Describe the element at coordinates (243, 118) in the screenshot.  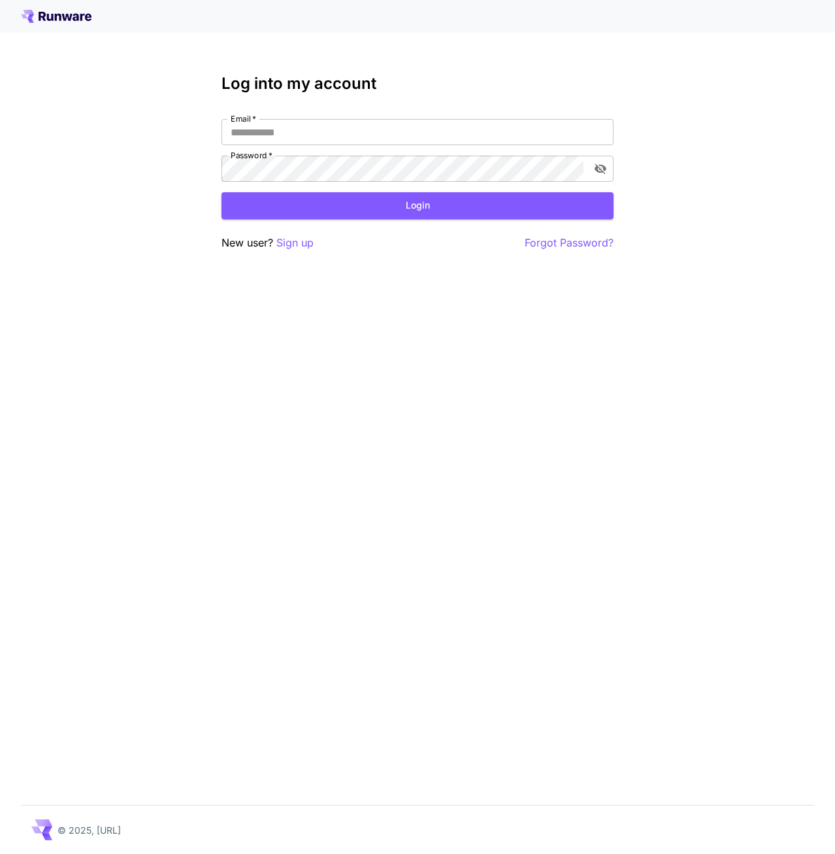
I see `label: Email` at that location.